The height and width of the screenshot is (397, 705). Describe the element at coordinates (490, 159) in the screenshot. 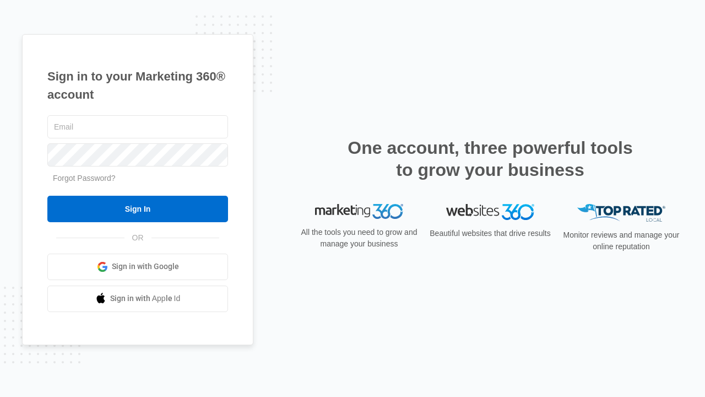

I see `h2: One account, three powerful tools to grow your business` at that location.